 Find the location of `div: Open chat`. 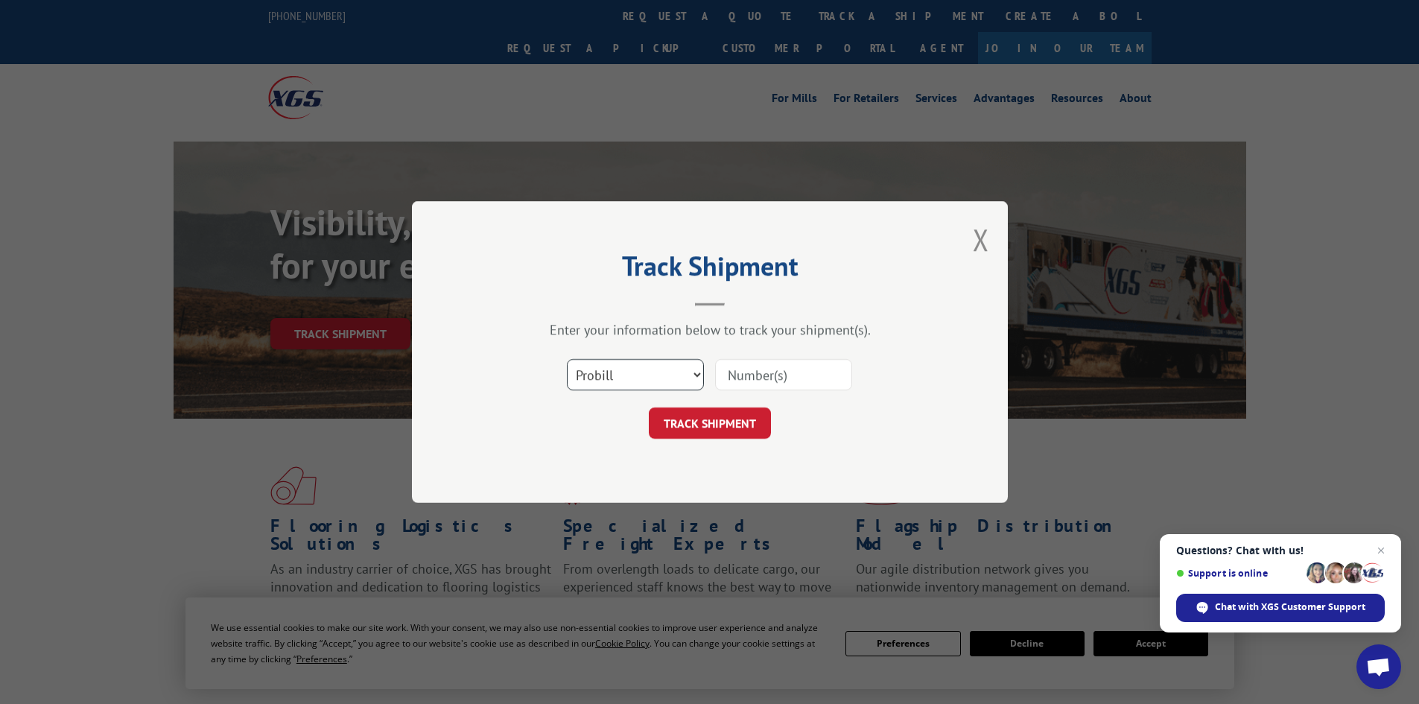

div: Open chat is located at coordinates (1379, 667).